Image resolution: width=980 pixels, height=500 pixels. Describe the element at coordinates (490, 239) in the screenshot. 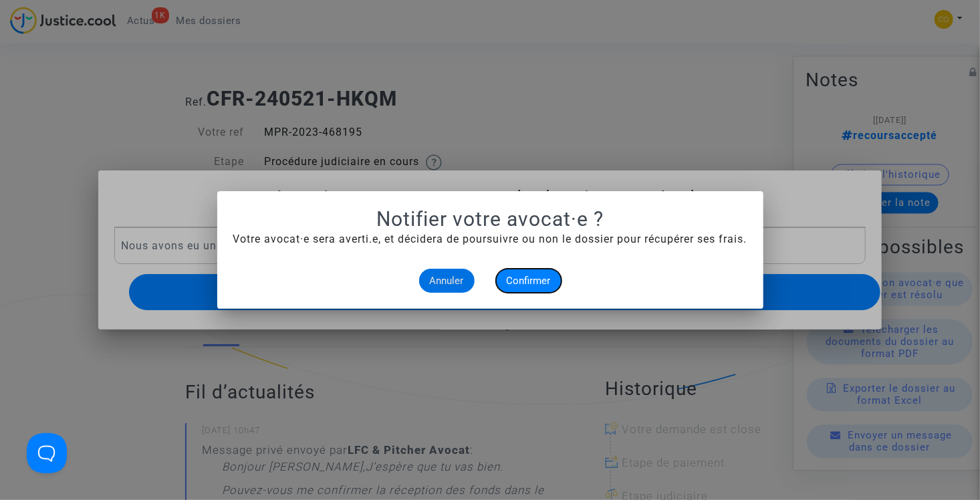

I see `span: Votre avocat·e sera averti.e, et décidera de poursuivre ou non le dossier pour récupérer ses frais.` at that location.